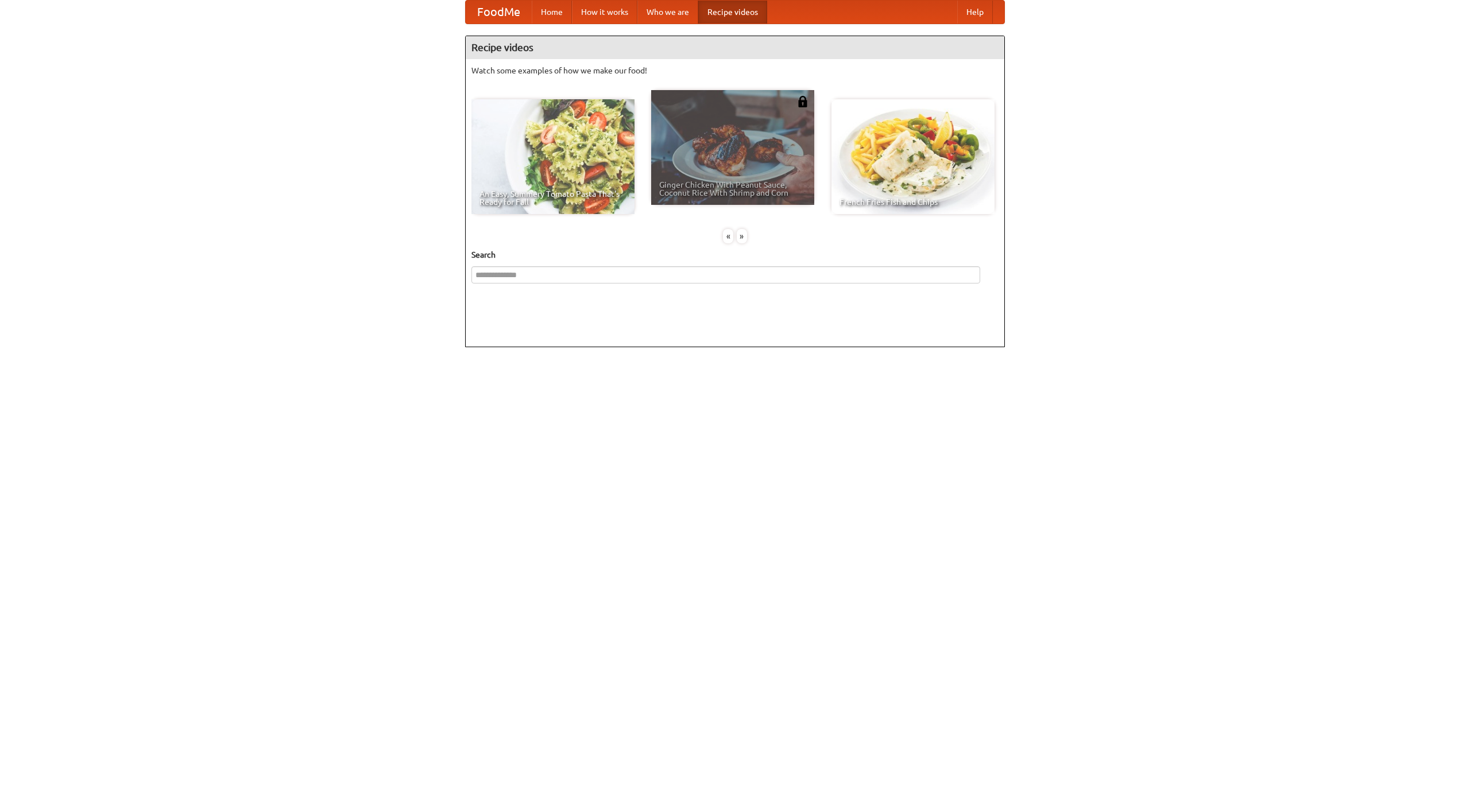 This screenshot has width=1470, height=812. What do you see at coordinates (735, 48) in the screenshot?
I see `h4: Recipe videos` at bounding box center [735, 48].